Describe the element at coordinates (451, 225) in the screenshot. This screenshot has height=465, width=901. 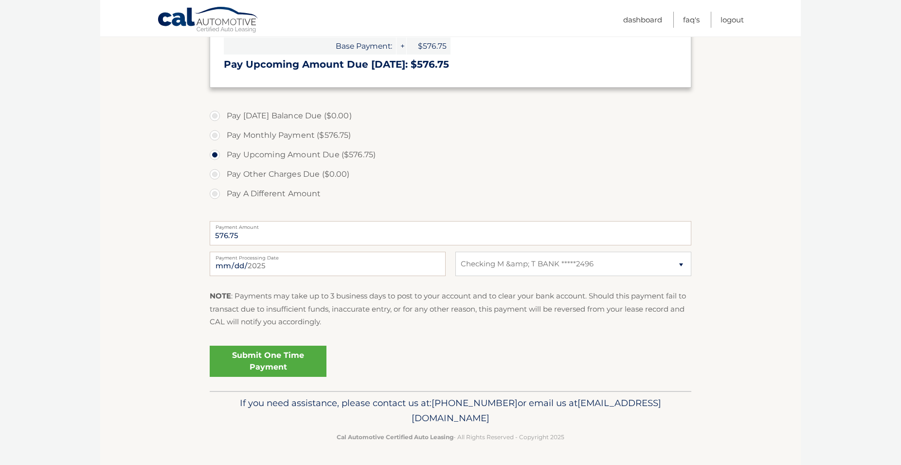
I see `label: Payment Amount` at that location.